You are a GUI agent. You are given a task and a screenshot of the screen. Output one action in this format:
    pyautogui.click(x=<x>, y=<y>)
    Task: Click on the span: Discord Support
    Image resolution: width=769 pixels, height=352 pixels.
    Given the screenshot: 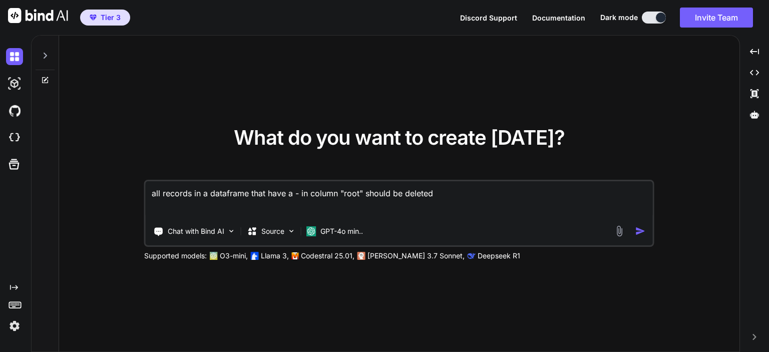 What is the action you would take?
    pyautogui.click(x=489, y=18)
    